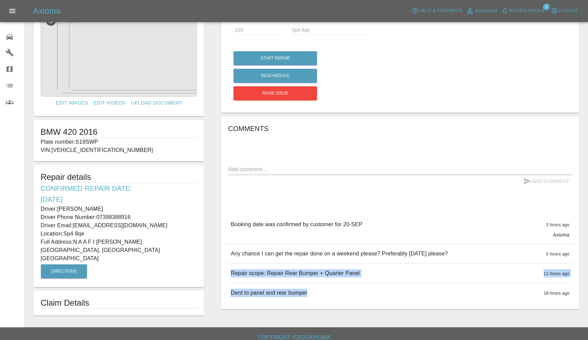 This screenshot has height=340, width=588. What do you see at coordinates (12, 11) in the screenshot?
I see `button: Open drawer` at bounding box center [12, 11].